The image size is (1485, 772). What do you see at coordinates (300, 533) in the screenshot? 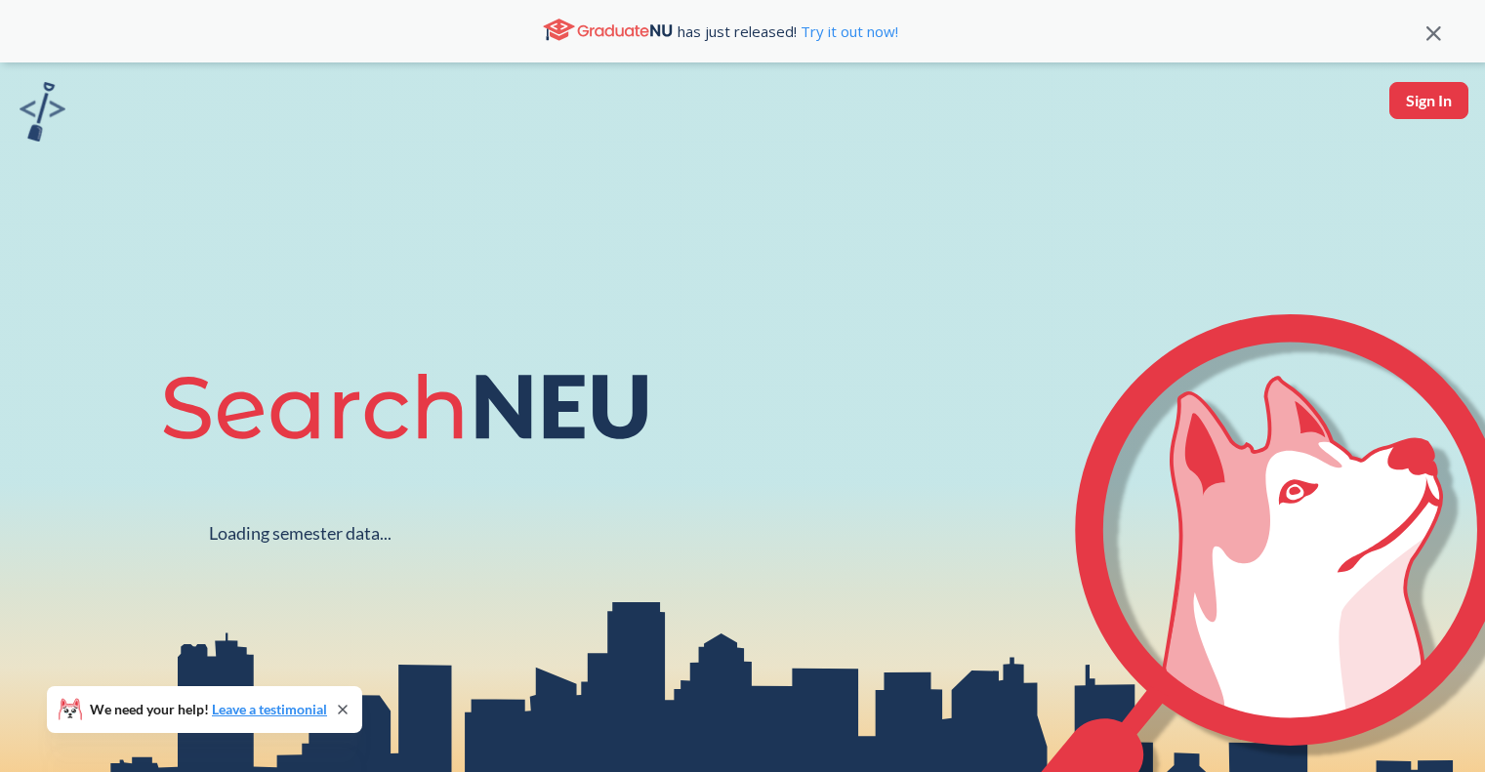
I see `div: Loading semester data...` at bounding box center [300, 533].